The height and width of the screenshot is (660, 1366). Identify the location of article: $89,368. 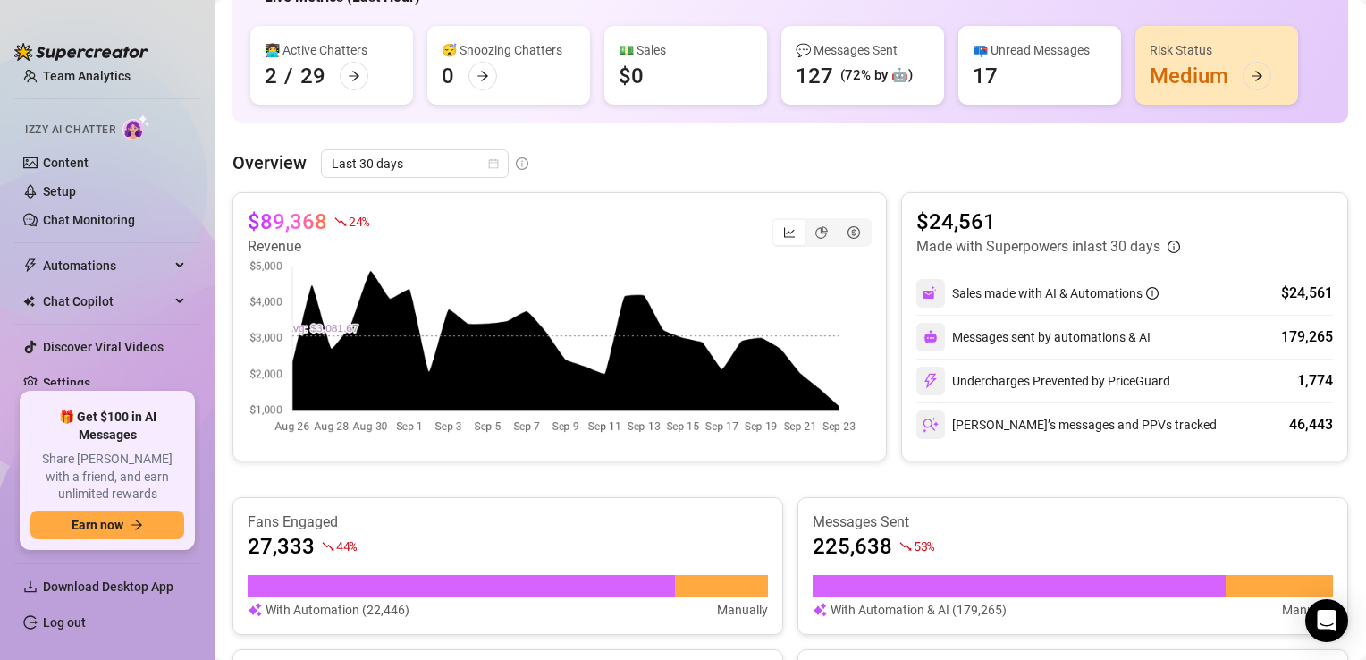
(287, 222).